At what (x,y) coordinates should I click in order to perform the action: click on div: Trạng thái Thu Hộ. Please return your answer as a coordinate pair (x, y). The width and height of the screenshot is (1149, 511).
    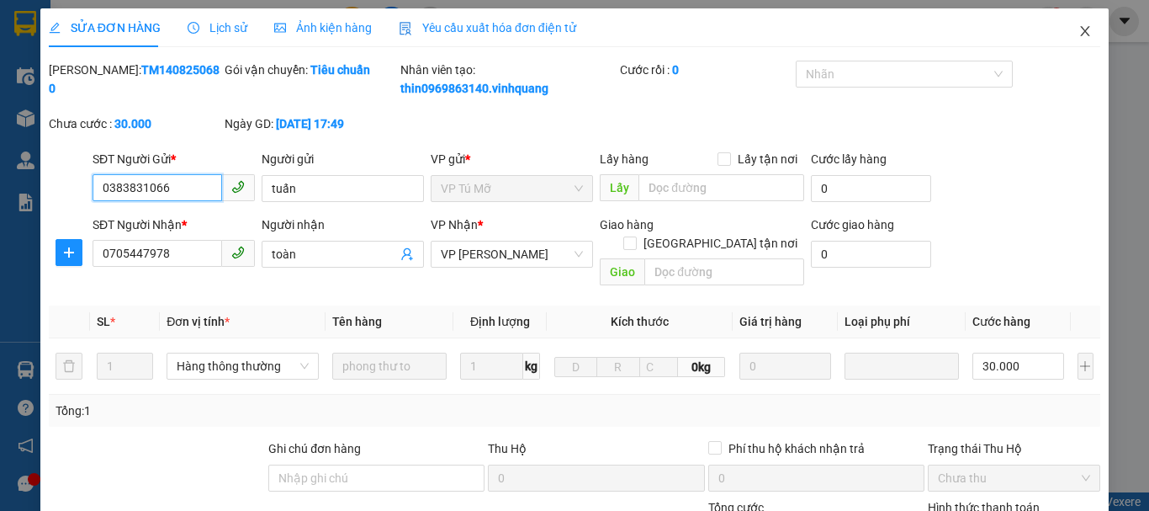
    Looking at the image, I should click on (1014, 448).